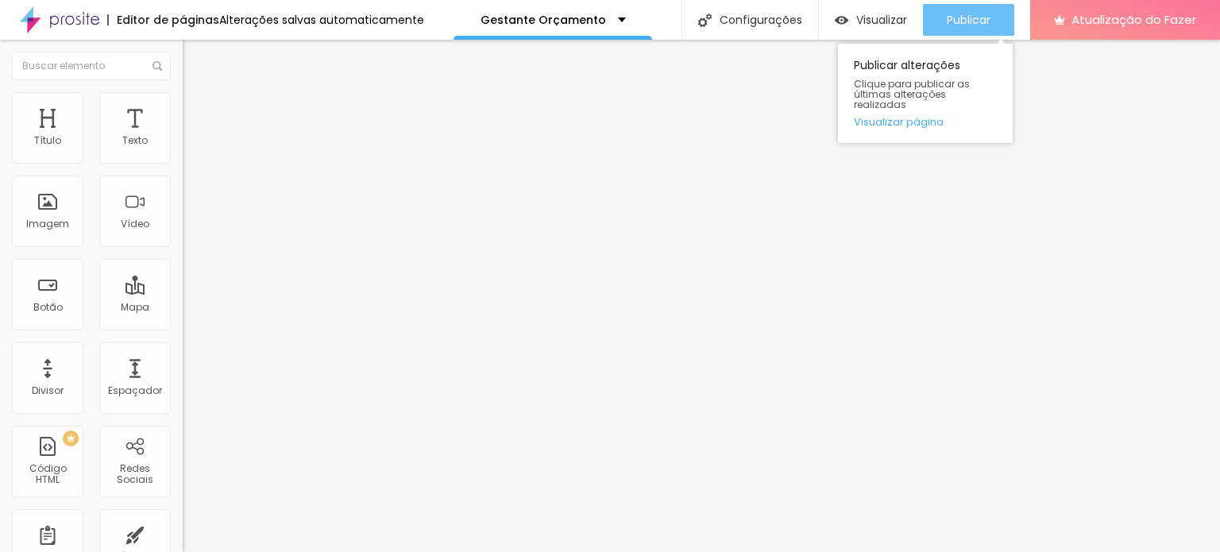 The width and height of the screenshot is (1220, 552). Describe the element at coordinates (898, 122) in the screenshot. I see `font: Visualizar página` at that location.